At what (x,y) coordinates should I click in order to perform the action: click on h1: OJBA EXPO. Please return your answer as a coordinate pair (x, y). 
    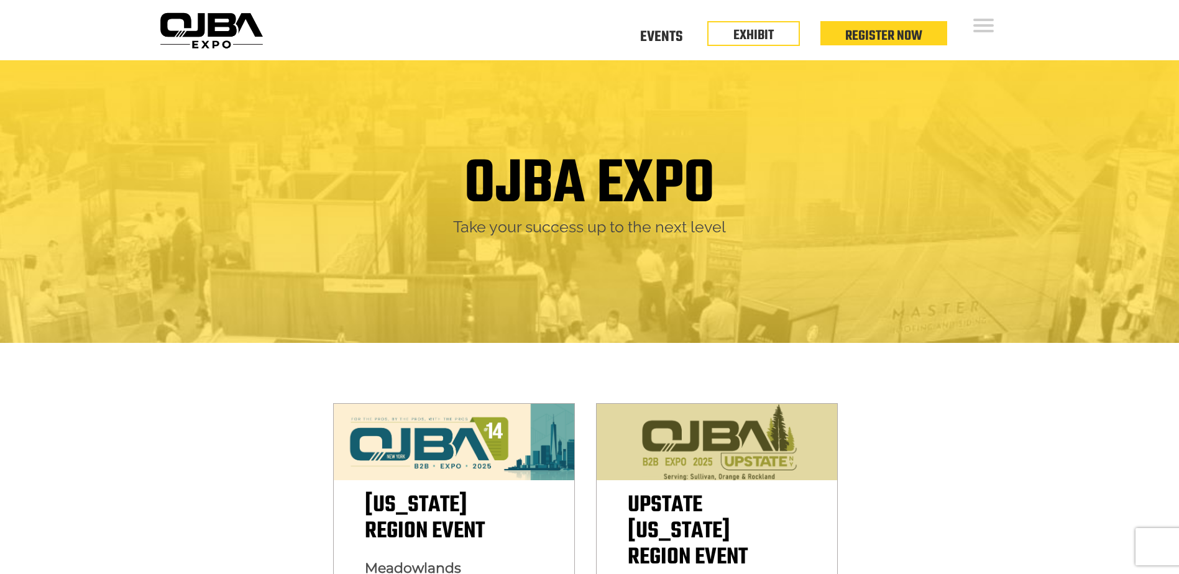
    Looking at the image, I should click on (589, 185).